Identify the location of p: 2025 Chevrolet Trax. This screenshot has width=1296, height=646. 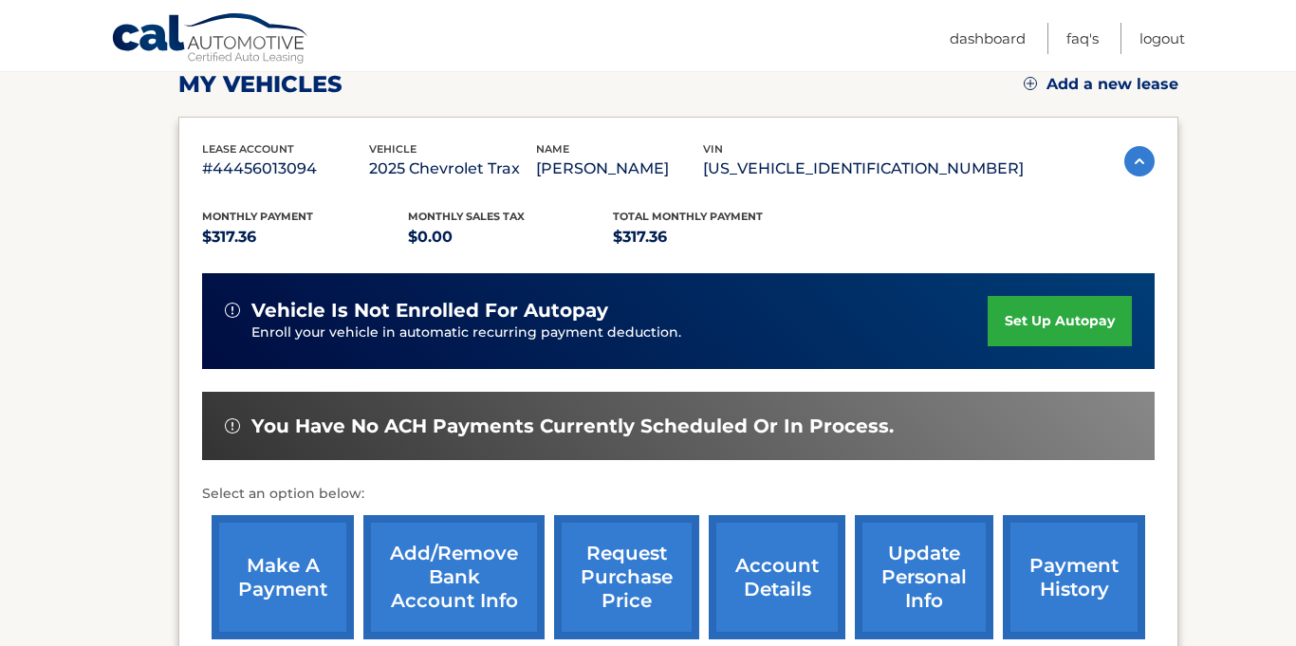
(453, 169).